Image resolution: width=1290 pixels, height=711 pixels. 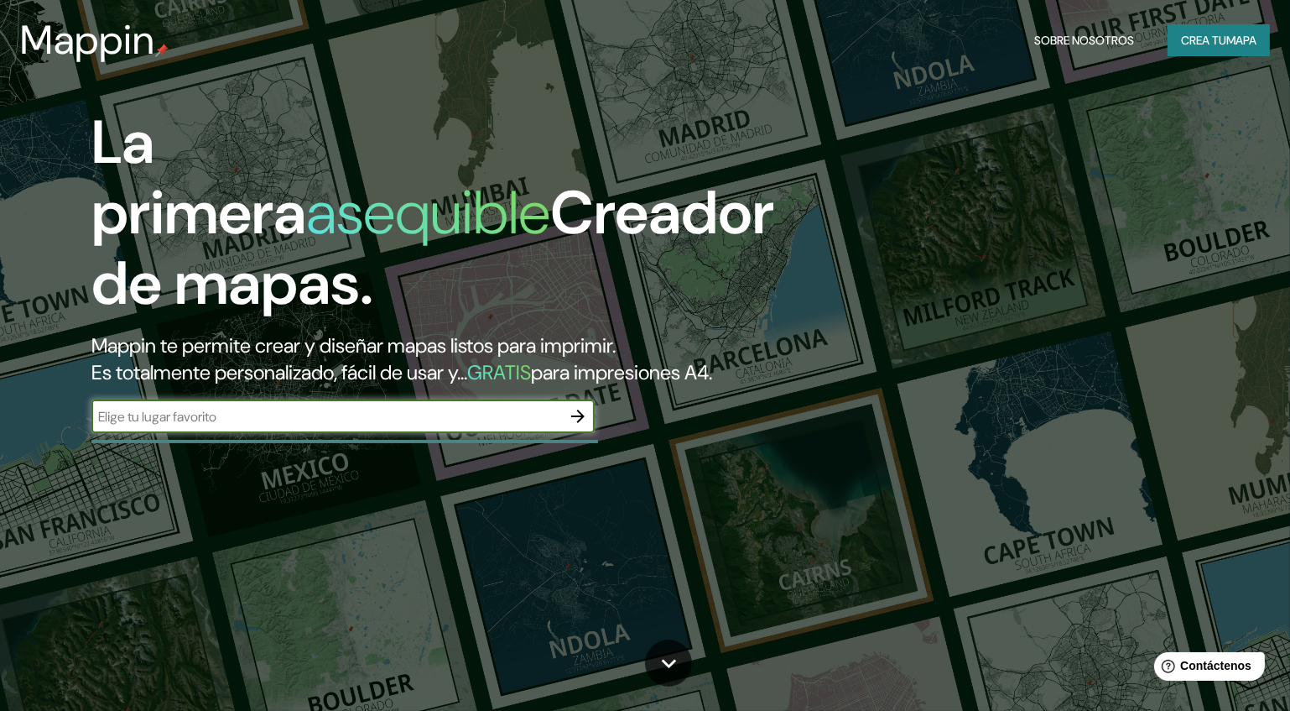 I want to click on font: Mappin te permite crear y diseñar mapas listos para imprimir., so click(x=353, y=345).